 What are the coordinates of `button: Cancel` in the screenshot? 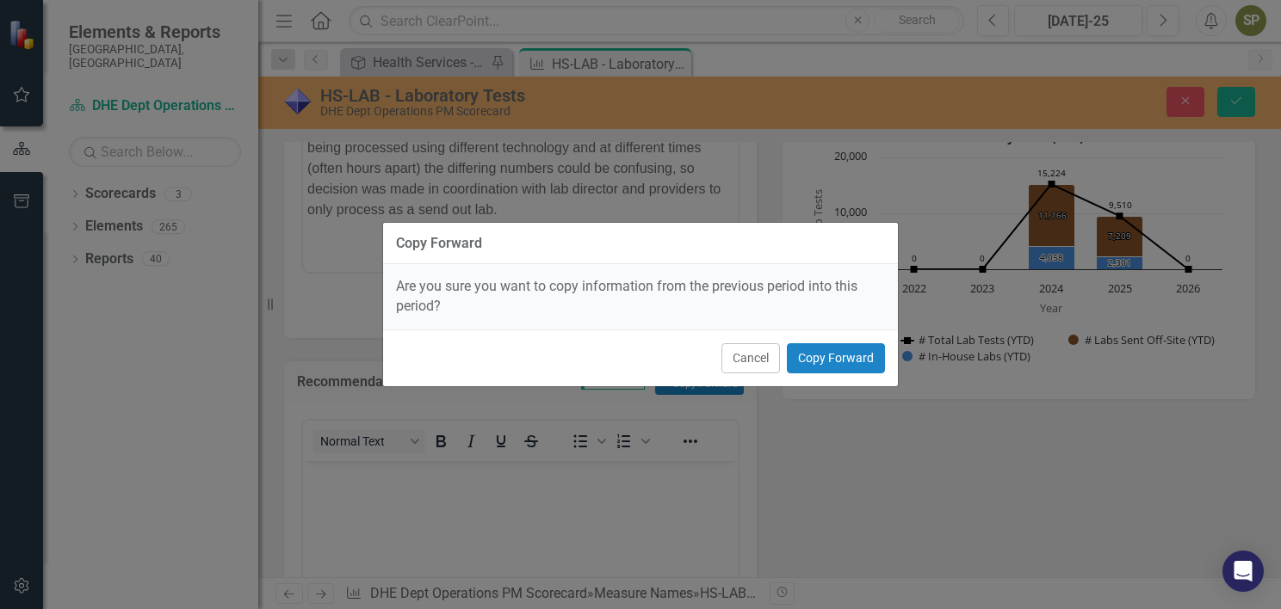 It's located at (751, 358).